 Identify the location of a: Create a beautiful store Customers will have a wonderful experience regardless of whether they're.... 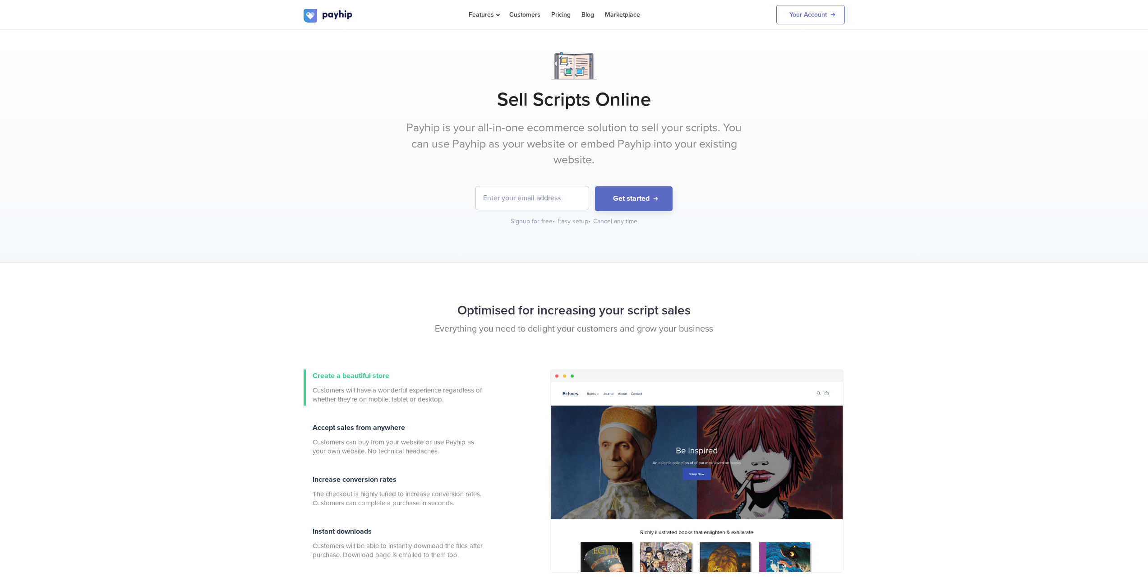
(394, 388).